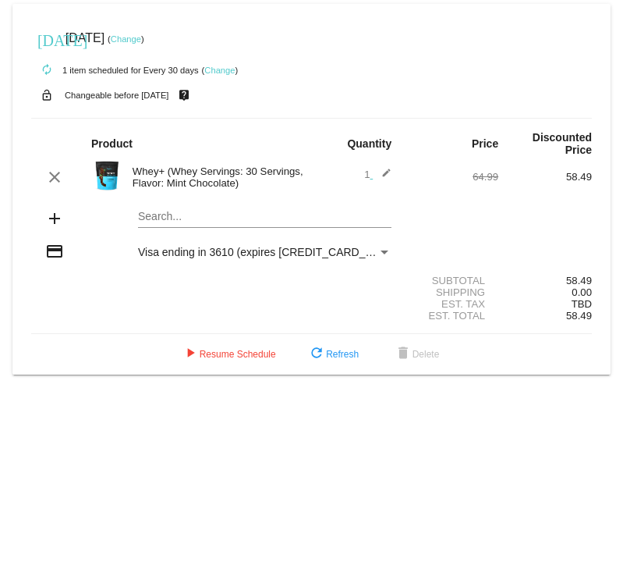 The width and height of the screenshot is (623, 576). Describe the element at coordinates (378, 174) in the screenshot. I see `span: 1` at that location.